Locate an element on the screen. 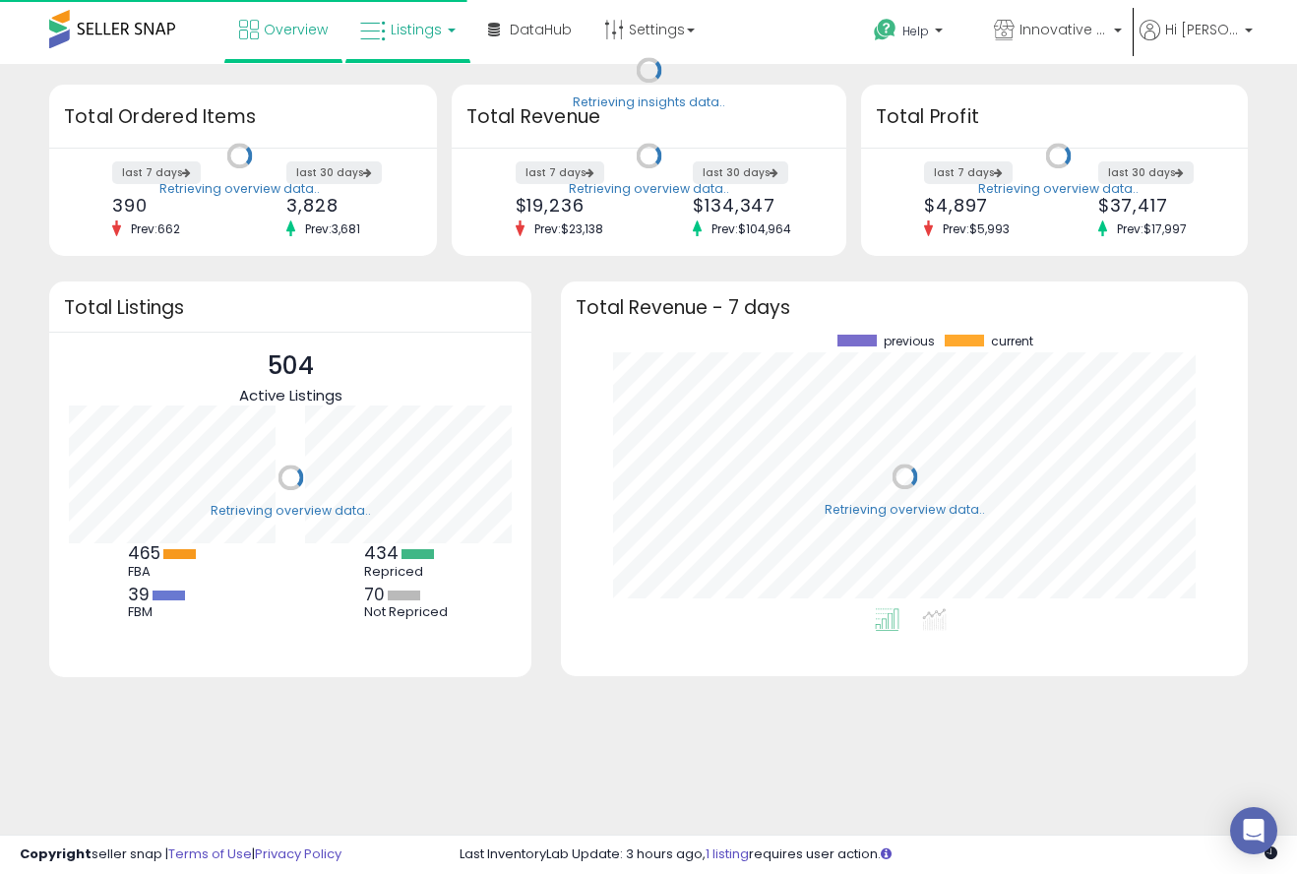  span: Listings is located at coordinates (416, 30).